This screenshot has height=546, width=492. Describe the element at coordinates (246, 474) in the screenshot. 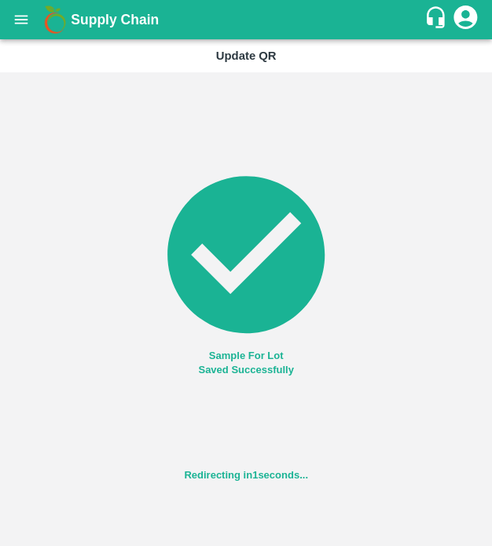

I see `b: Redirecting in 1 seconds...` at that location.